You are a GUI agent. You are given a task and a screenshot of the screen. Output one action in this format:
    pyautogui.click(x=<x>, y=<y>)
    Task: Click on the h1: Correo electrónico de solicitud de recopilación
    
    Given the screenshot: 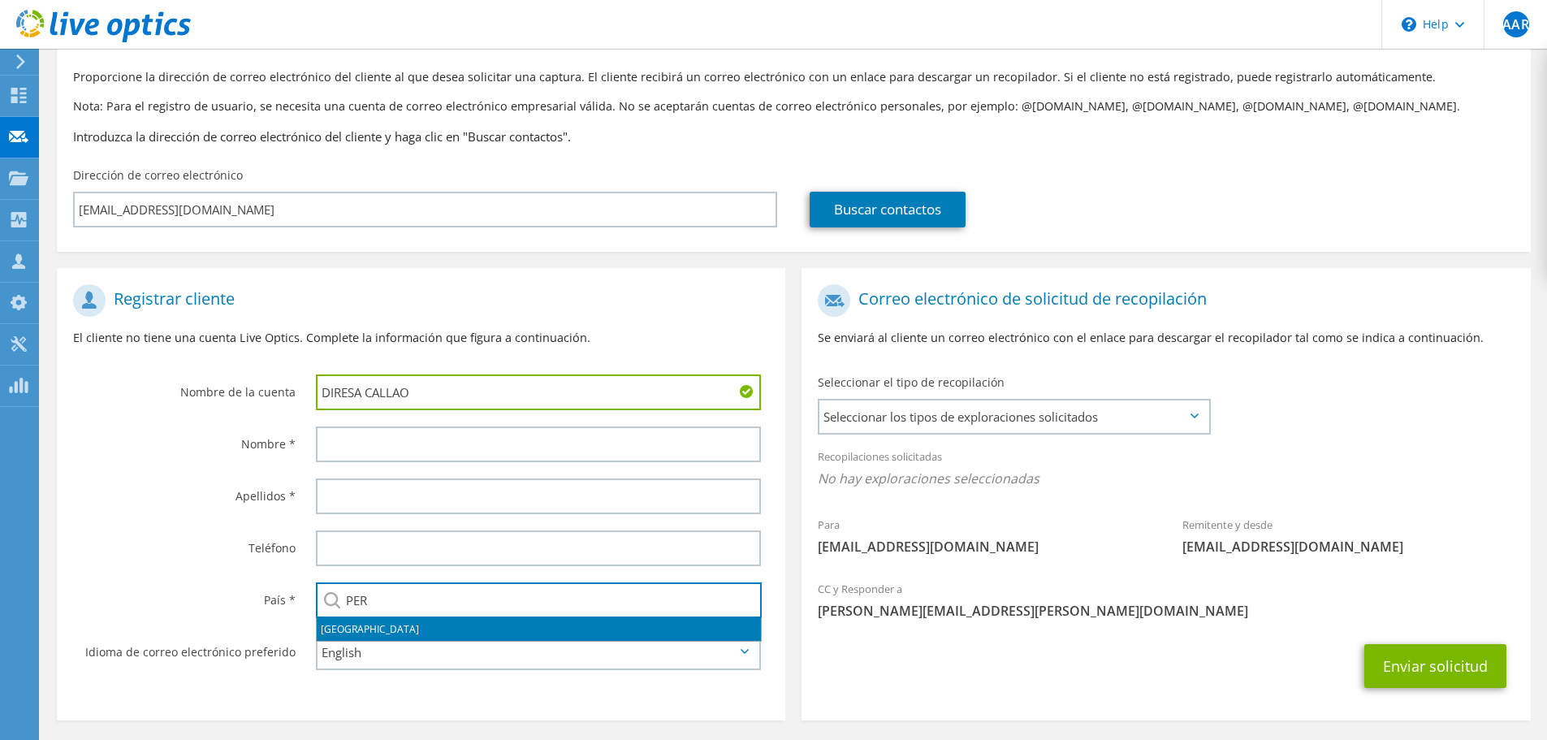 What is the action you would take?
    pyautogui.click(x=1161, y=300)
    